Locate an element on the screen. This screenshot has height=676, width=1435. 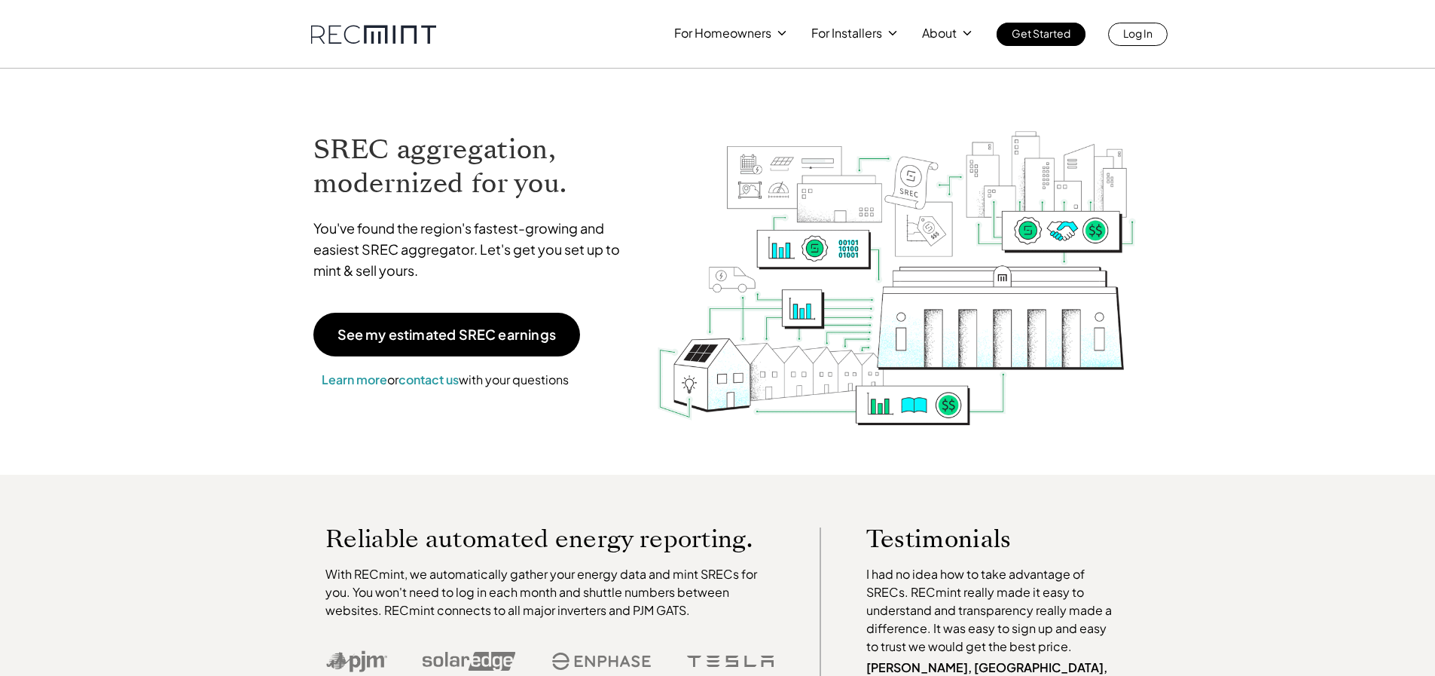
a: See my estimated SREC earnings is located at coordinates (447, 334).